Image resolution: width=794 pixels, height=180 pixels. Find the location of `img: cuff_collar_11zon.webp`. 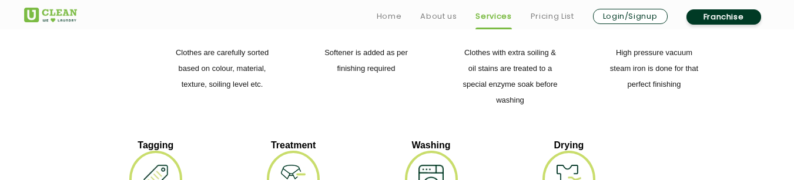

img: cuff_collar_11zon.webp is located at coordinates (293, 172).